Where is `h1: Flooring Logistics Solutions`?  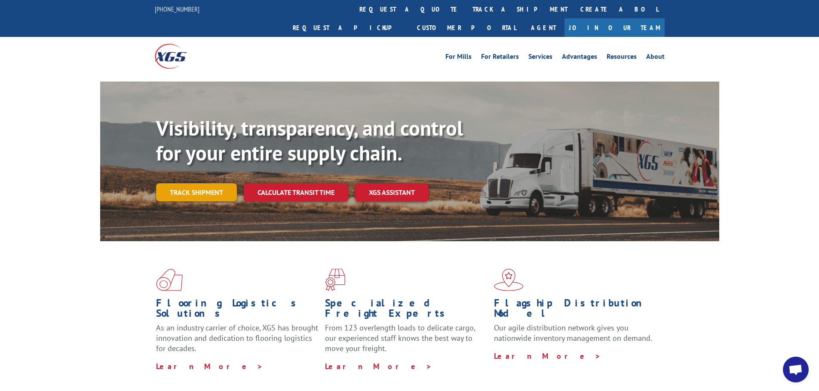 h1: Flooring Logistics Solutions is located at coordinates (237, 311).